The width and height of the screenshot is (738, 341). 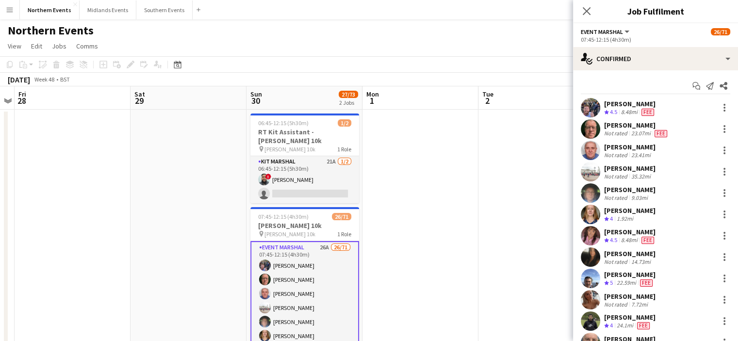 I want to click on span: 27/73, so click(x=348, y=94).